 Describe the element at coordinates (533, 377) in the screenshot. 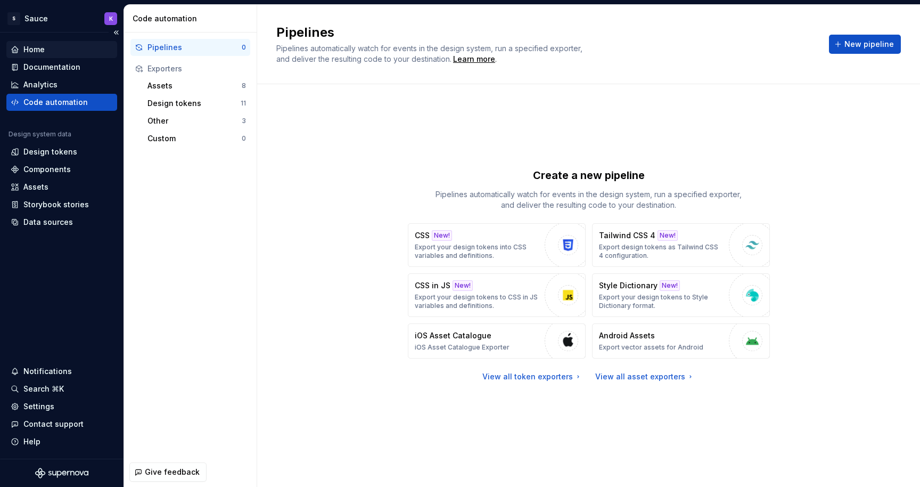

I see `a: View all token exporters` at that location.